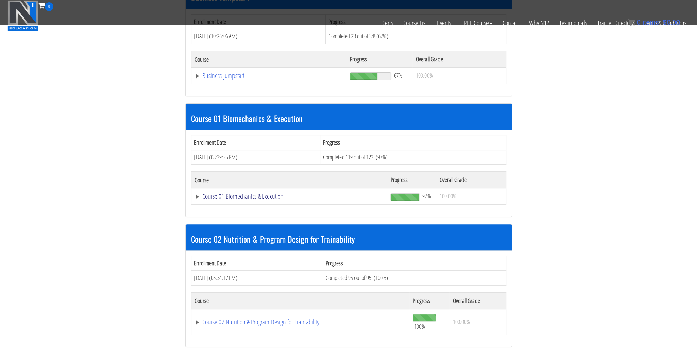 Image resolution: width=697 pixels, height=349 pixels. What do you see at coordinates (672, 22) in the screenshot?
I see `bdi: 0.00` at bounding box center [672, 22].